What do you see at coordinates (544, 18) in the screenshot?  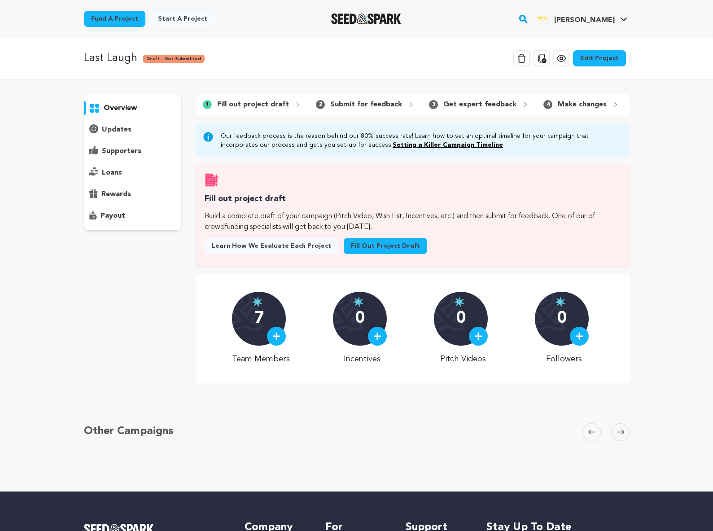 I see `img: 89a64eb4b52f5ef3.png` at bounding box center [544, 18].